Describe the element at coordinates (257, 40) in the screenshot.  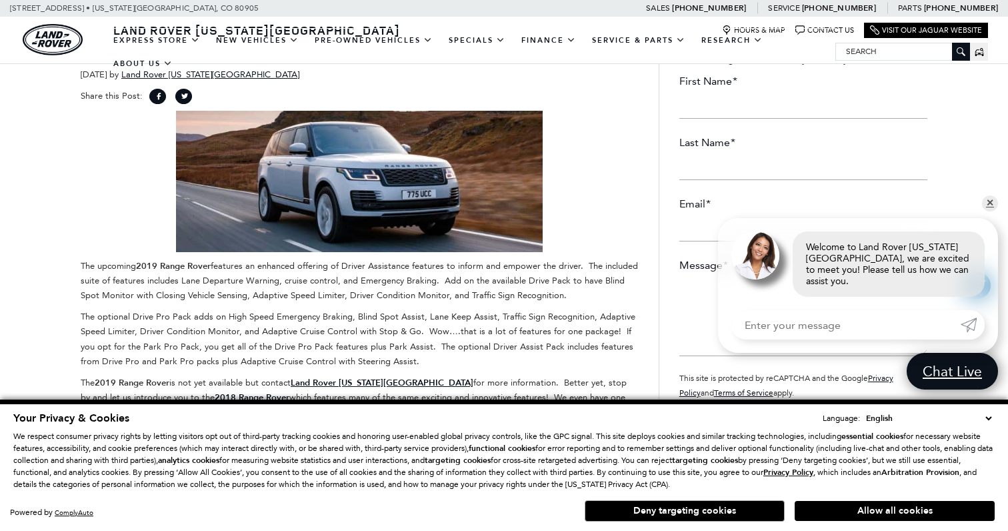
I see `a: New Vehicles` at that location.